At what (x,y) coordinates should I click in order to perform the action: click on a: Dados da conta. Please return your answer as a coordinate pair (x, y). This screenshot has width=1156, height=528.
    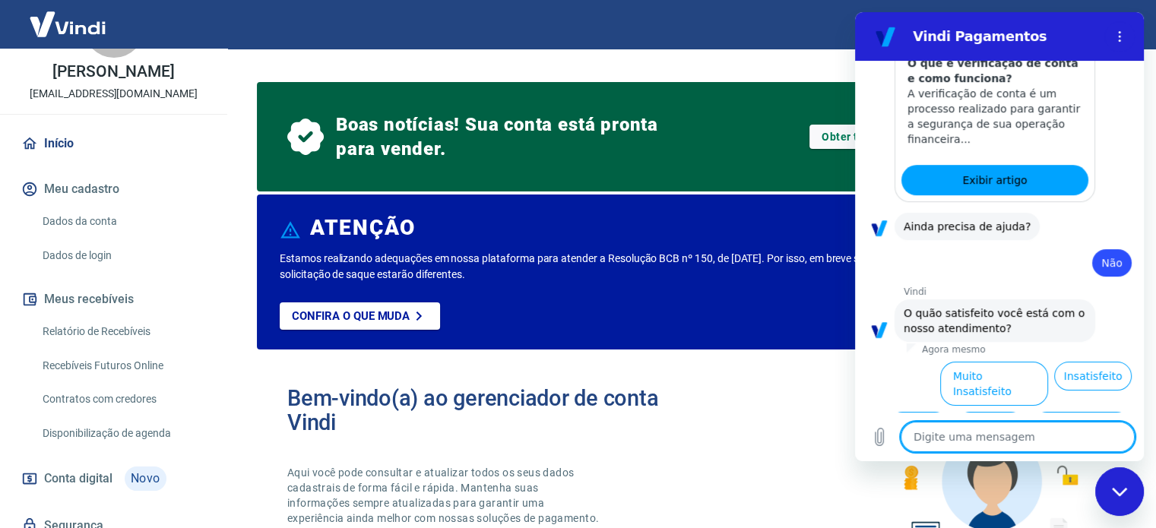
    Looking at the image, I should click on (122, 221).